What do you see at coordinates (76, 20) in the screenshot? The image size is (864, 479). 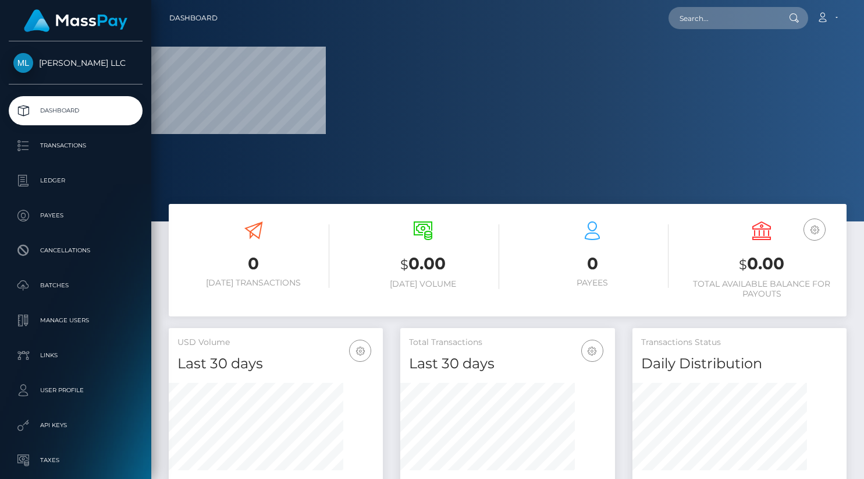 I see `img: MassPay Logo` at bounding box center [76, 20].